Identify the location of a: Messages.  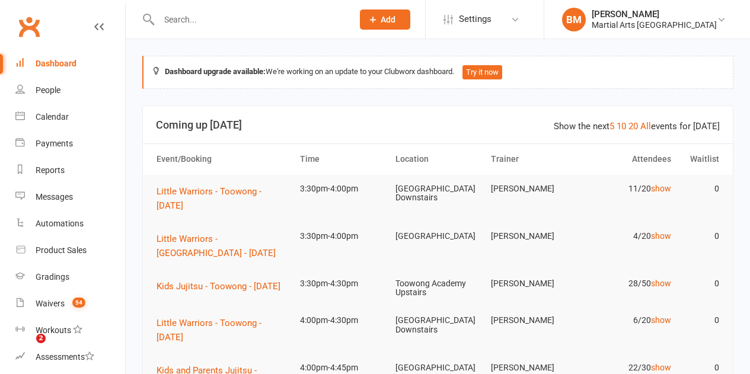
(70, 197).